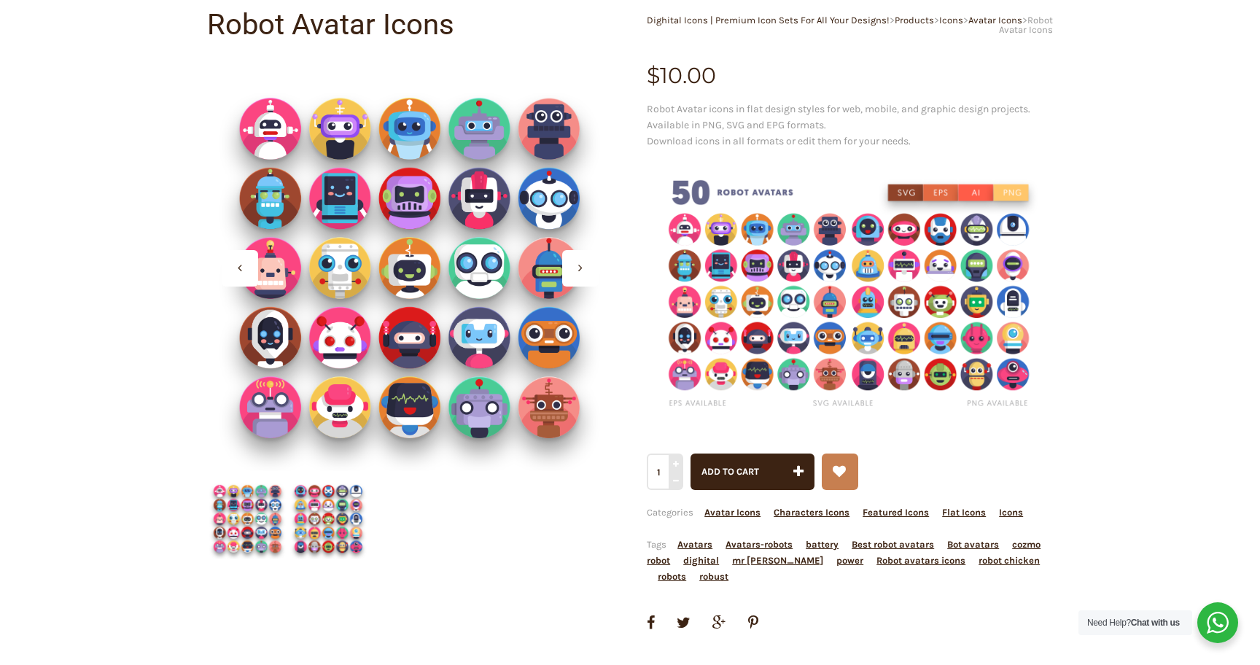 The width and height of the screenshot is (1260, 665). I want to click on a: robot chicken, so click(1009, 560).